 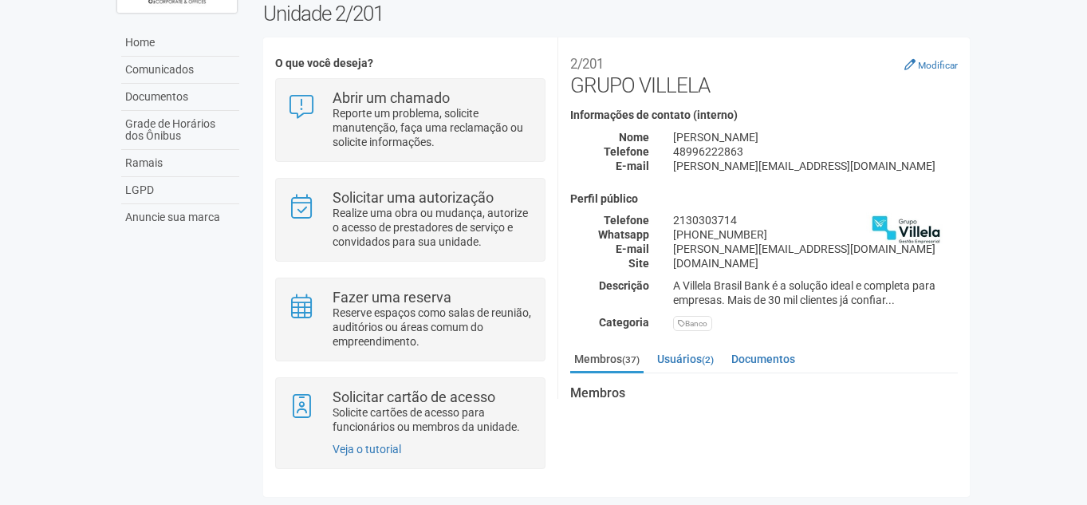 What do you see at coordinates (815, 152) in the screenshot?
I see `div: 48996222863` at bounding box center [815, 152].